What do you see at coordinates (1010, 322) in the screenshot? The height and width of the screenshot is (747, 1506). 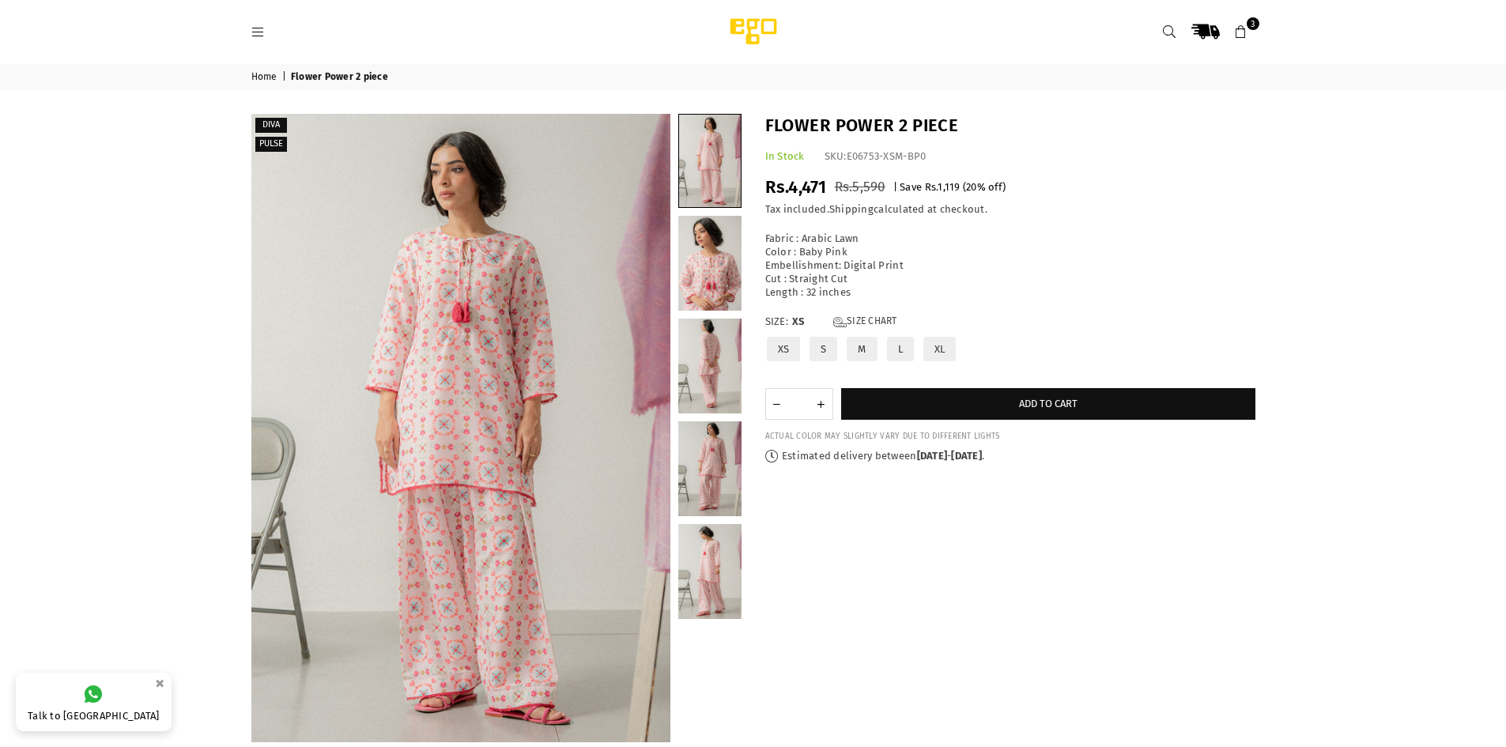 I see `label: Size:` at bounding box center [1010, 322].